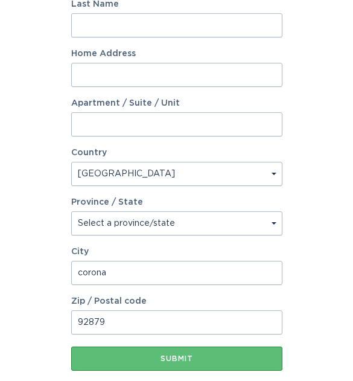  I want to click on label: Home Address, so click(177, 54).